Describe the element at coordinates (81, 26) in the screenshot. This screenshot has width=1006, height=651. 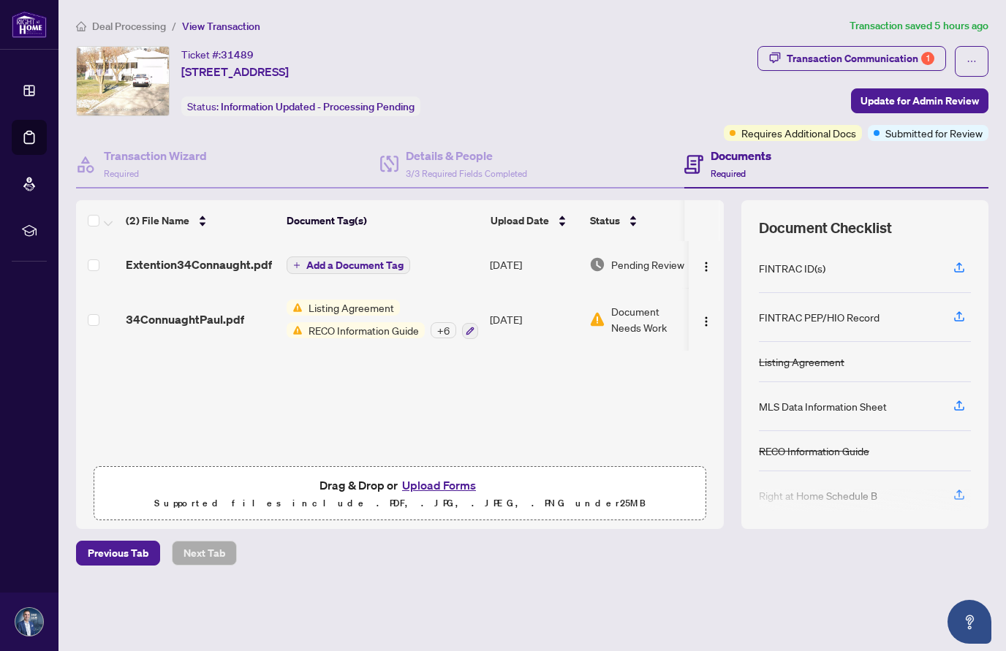
I see `span: home` at that location.